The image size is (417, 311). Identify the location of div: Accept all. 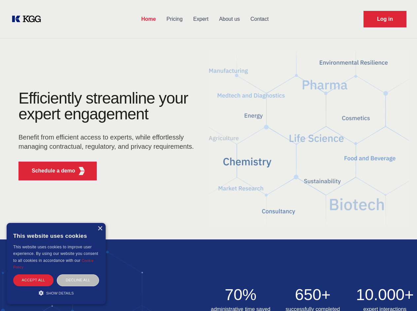
(33, 280).